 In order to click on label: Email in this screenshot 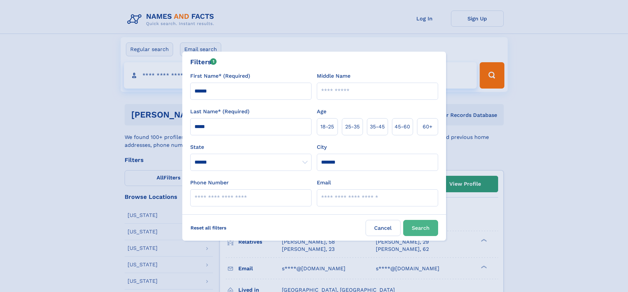, I will do `click(324, 183)`.